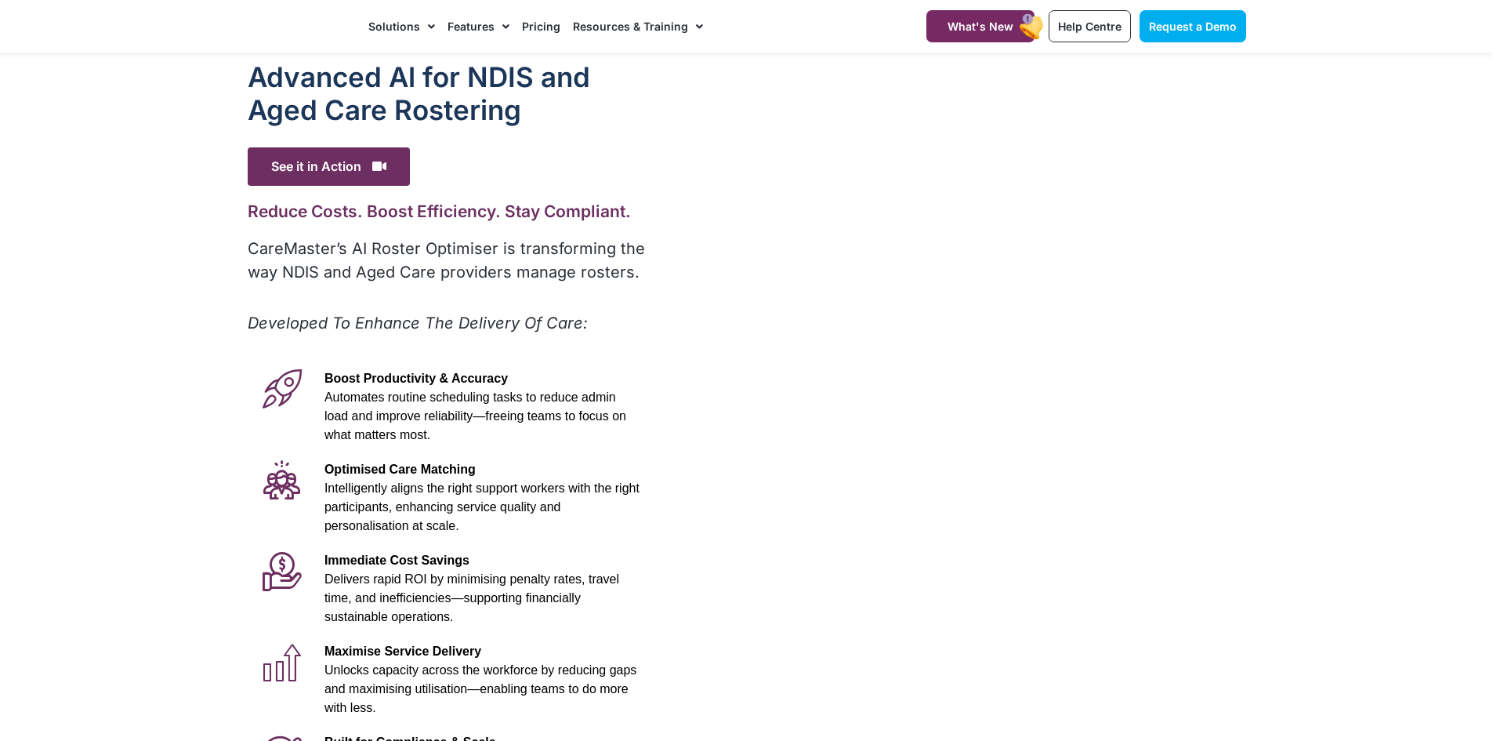  What do you see at coordinates (980, 26) in the screenshot?
I see `a: What's New` at bounding box center [980, 26].